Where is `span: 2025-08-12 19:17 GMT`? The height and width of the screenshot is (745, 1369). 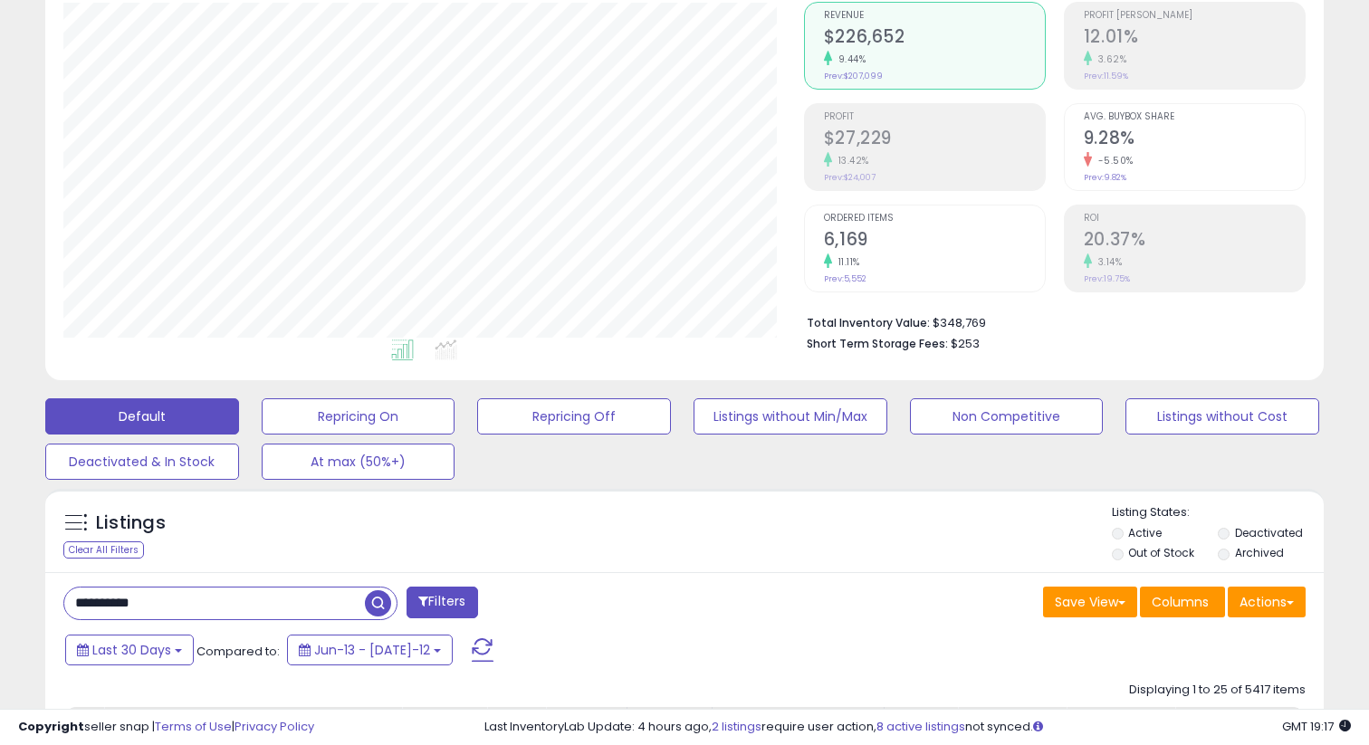
span: 2025-08-12 19:17 GMT is located at coordinates (1316, 726).